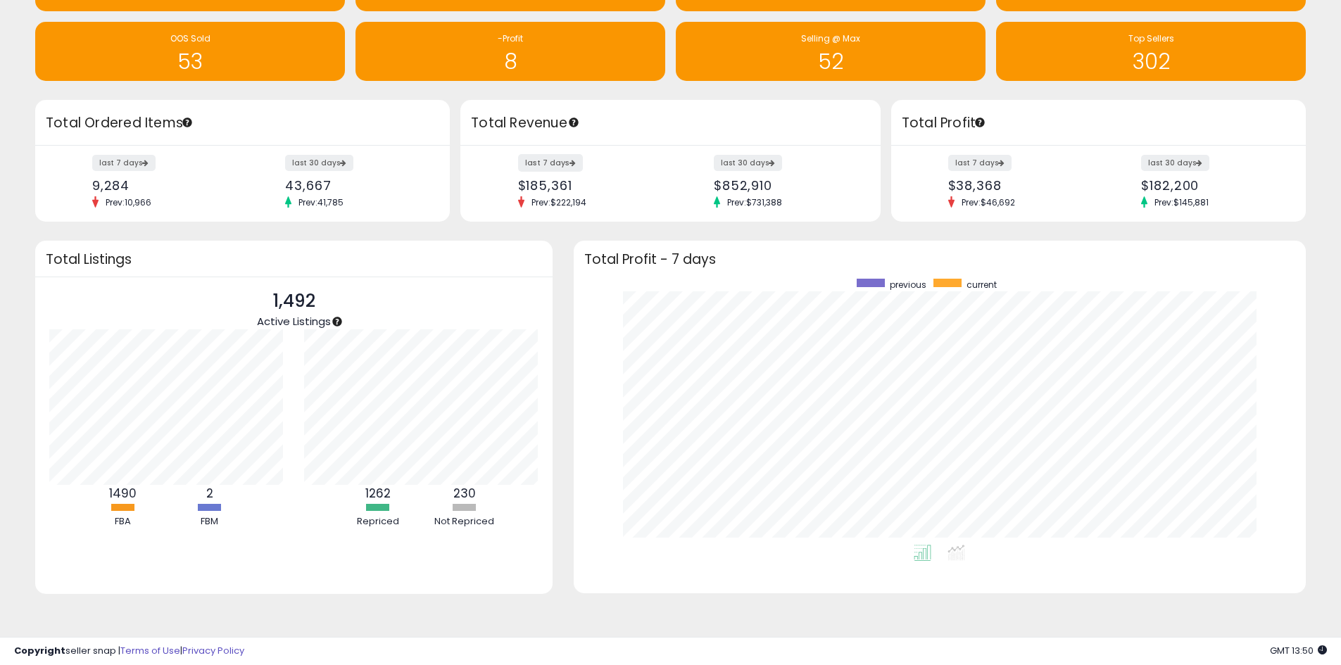  What do you see at coordinates (190, 51) in the screenshot?
I see `a: OOS Sold 53` at bounding box center [190, 51].